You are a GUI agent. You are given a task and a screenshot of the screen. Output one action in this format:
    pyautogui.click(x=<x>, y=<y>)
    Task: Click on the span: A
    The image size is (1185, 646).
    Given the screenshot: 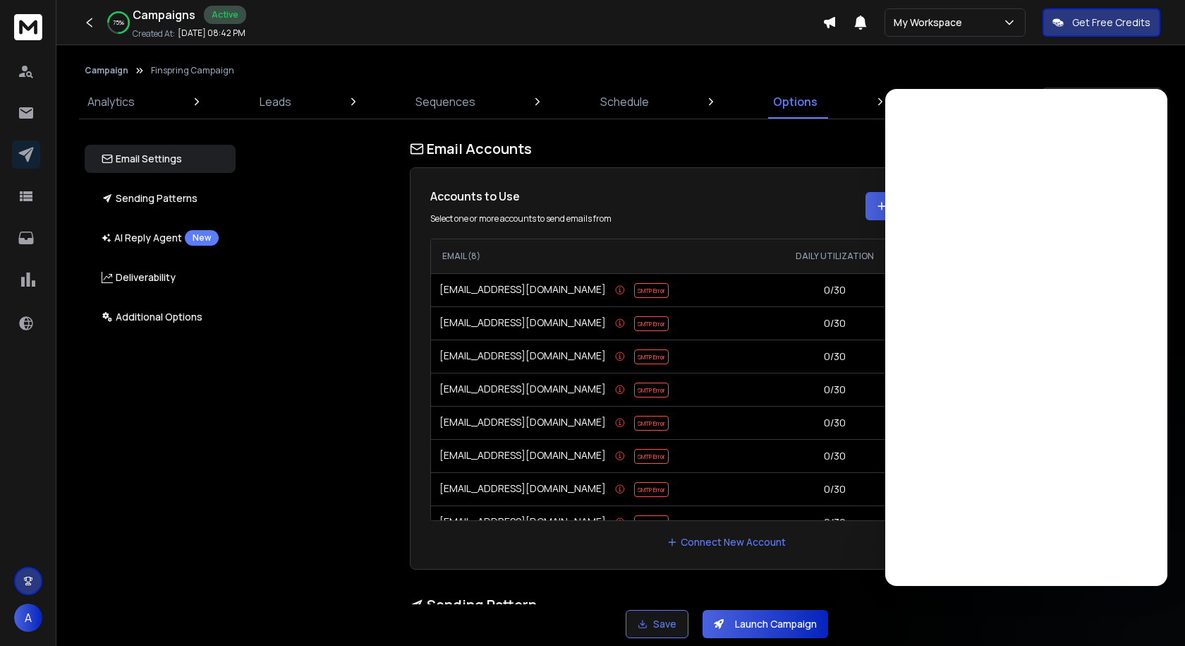 What is the action you would take?
    pyautogui.click(x=28, y=617)
    